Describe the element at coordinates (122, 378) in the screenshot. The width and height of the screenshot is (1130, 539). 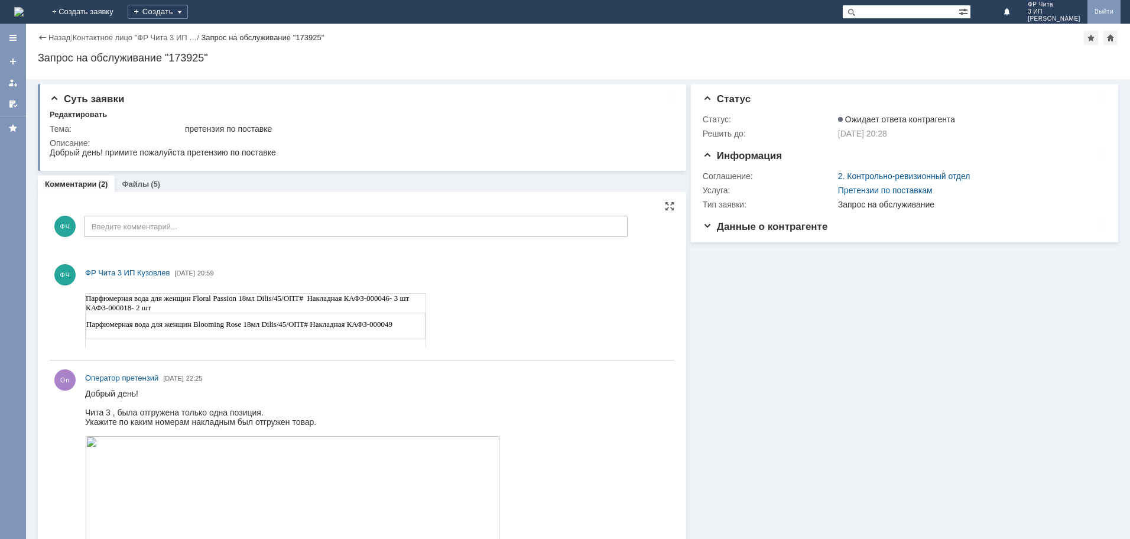
I see `a: Оператор претензий` at that location.